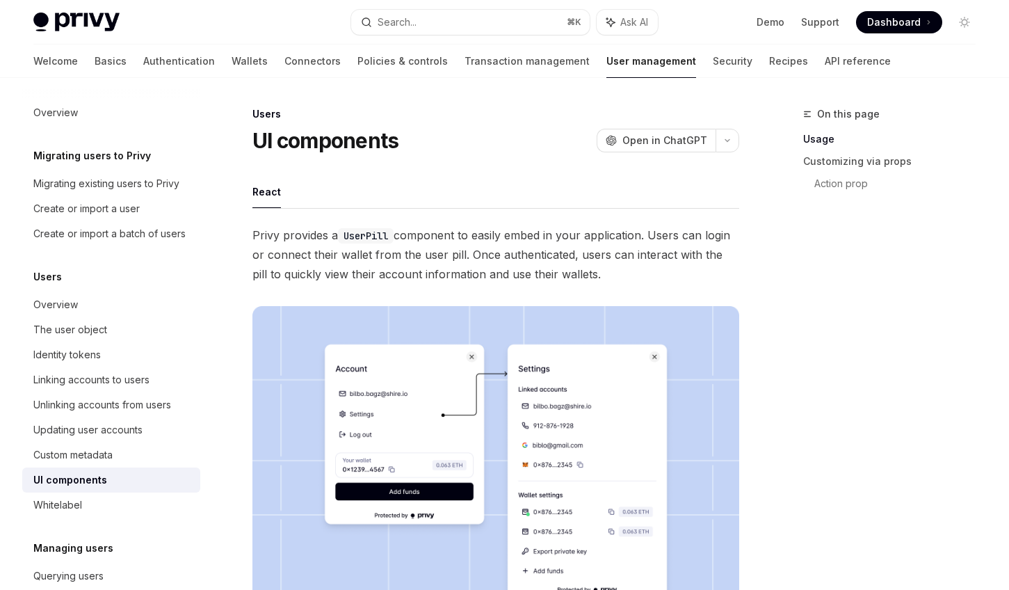  Describe the element at coordinates (366, 236) in the screenshot. I see `code: UserPill` at that location.